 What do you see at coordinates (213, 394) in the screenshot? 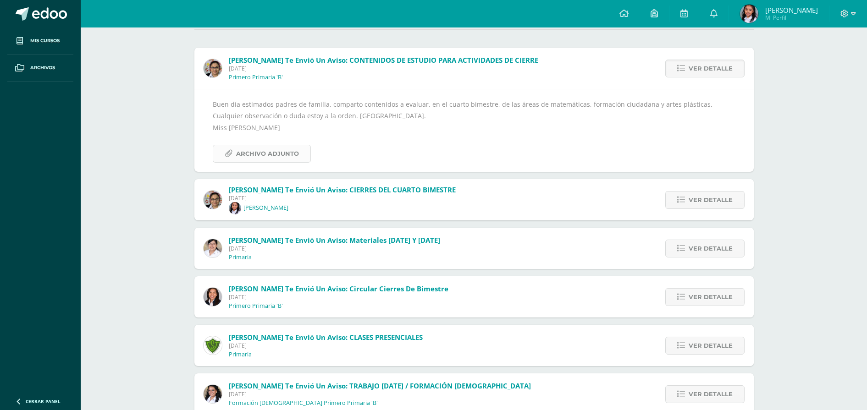
I see `img: 95d3d8525bae527393233dcea497dce3.png` at bounding box center [213, 394].